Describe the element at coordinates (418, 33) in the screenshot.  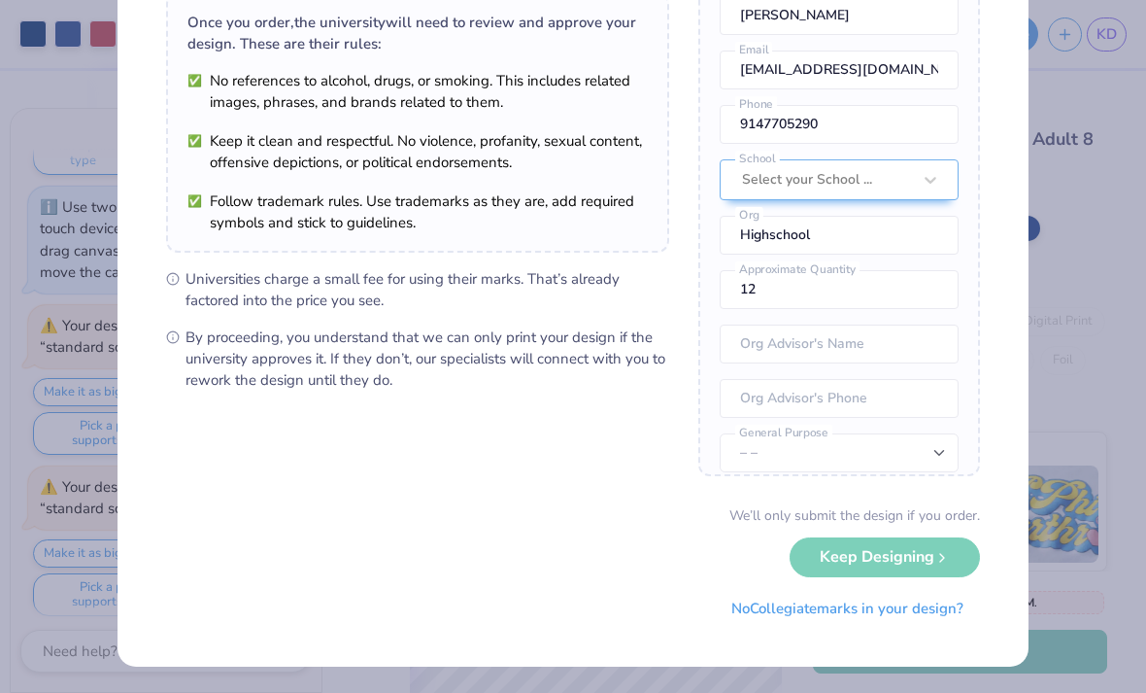
I see `div: Once you order, the university will need to review and approve your design. These are their rules:` at that location.